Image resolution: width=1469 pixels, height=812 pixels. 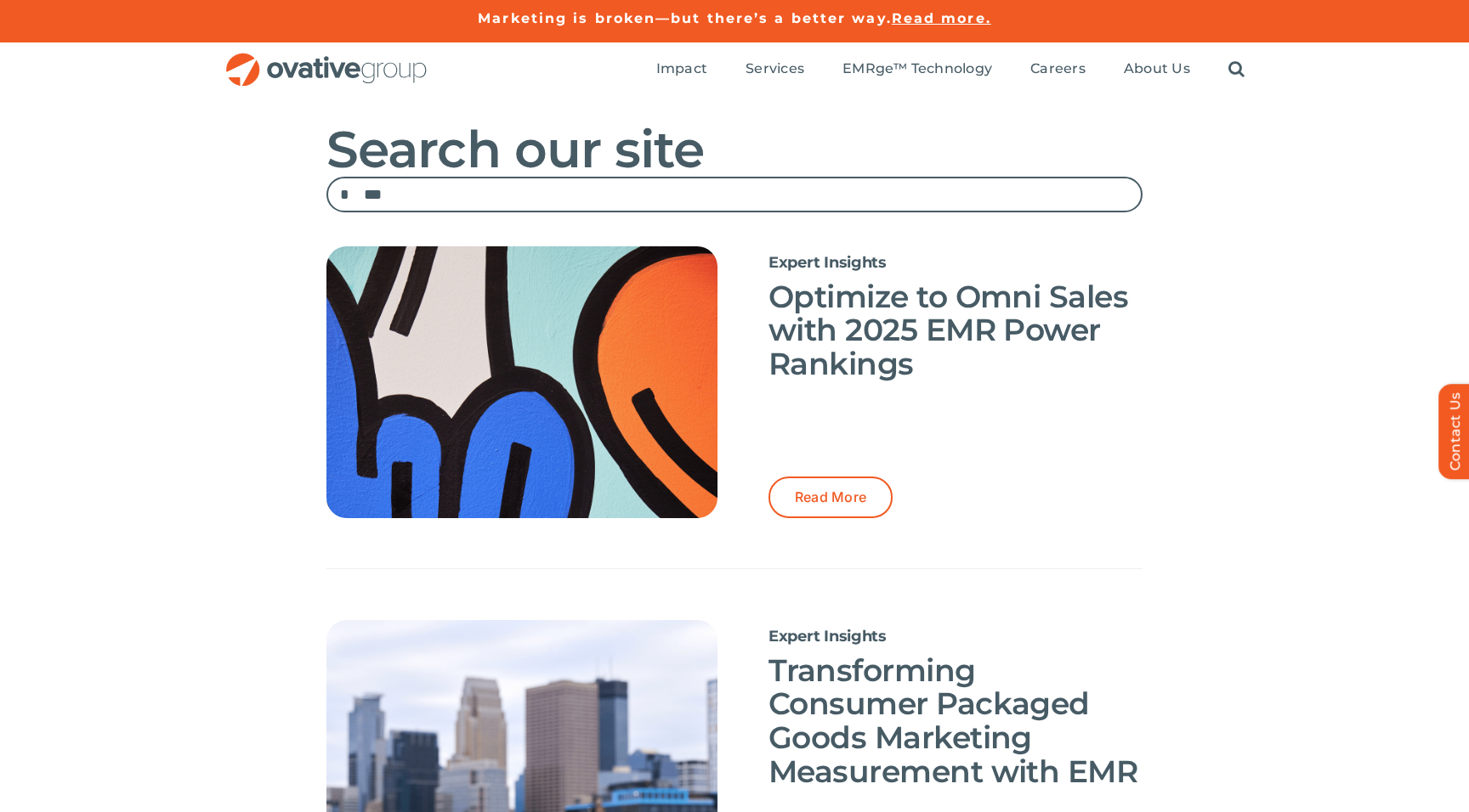 What do you see at coordinates (1058, 70) in the screenshot?
I see `a: Careers` at bounding box center [1058, 70].